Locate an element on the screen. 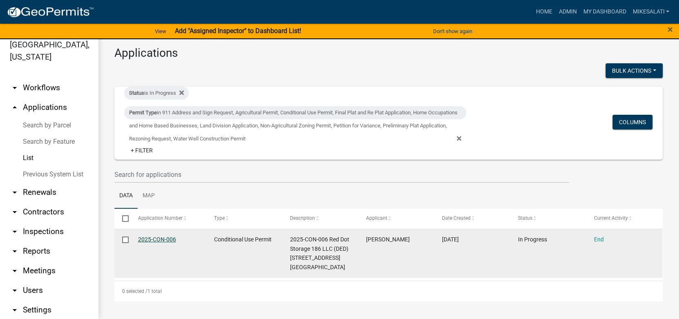  span: 2025-CON-006 Red Dot Storage 186 LLC (DED) 6117 W LINCOLN WAY 088325014400009 is located at coordinates (320, 253).